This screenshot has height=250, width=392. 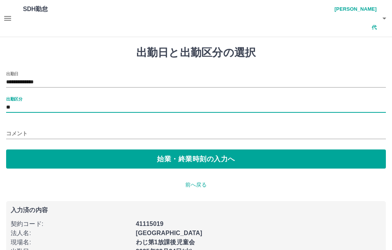 I want to click on p: 法人名 :, so click(x=71, y=233).